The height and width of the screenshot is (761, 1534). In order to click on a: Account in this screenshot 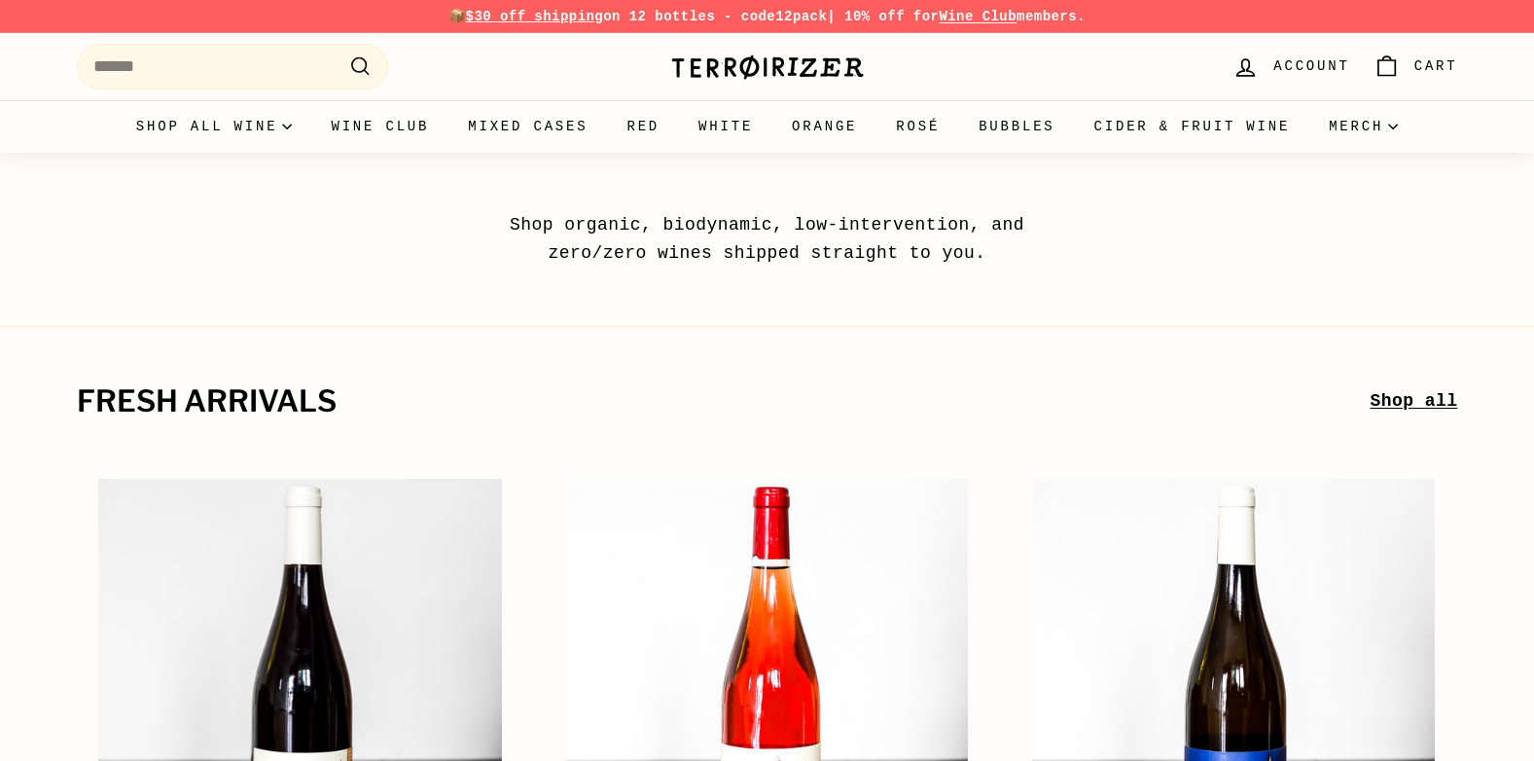, I will do `click(1291, 66)`.